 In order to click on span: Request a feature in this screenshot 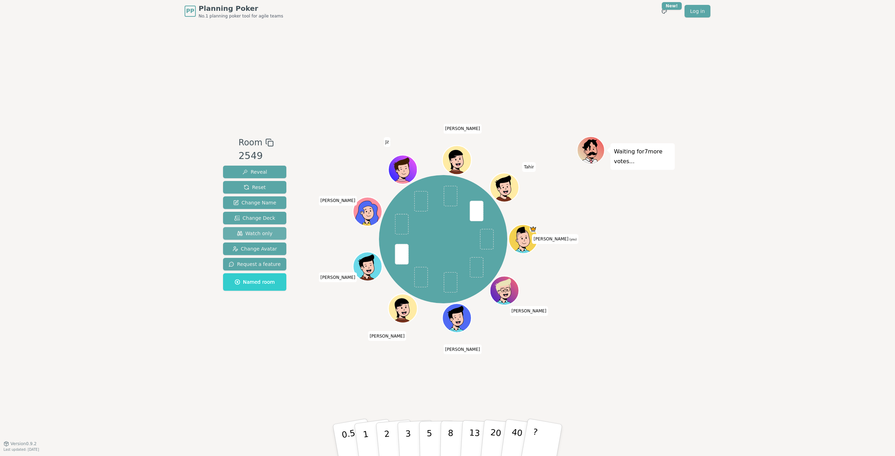, I will do `click(254, 264)`.